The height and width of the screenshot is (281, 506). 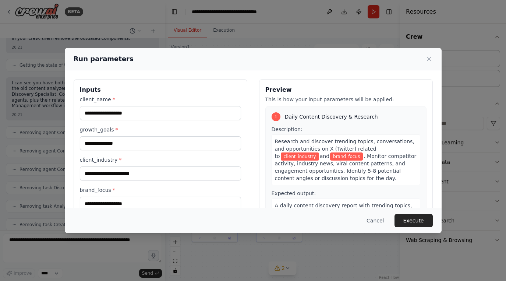 What do you see at coordinates (375, 220) in the screenshot?
I see `button: Cancel` at bounding box center [375, 220].